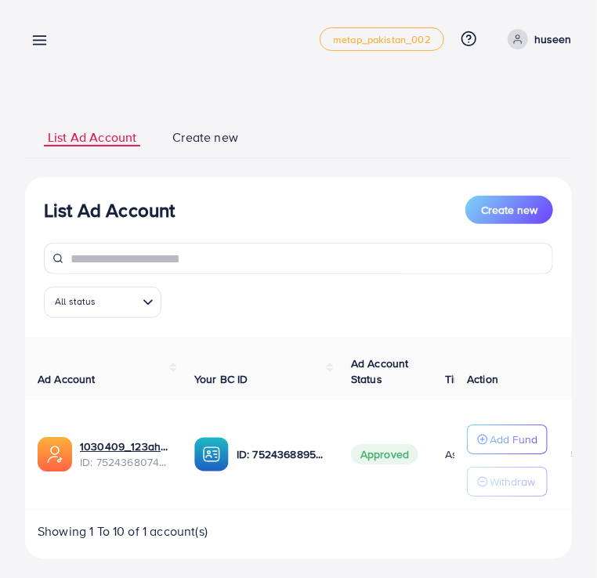 The image size is (597, 578). Describe the element at coordinates (381, 39) in the screenshot. I see `a: metap_pakistan_002` at that location.